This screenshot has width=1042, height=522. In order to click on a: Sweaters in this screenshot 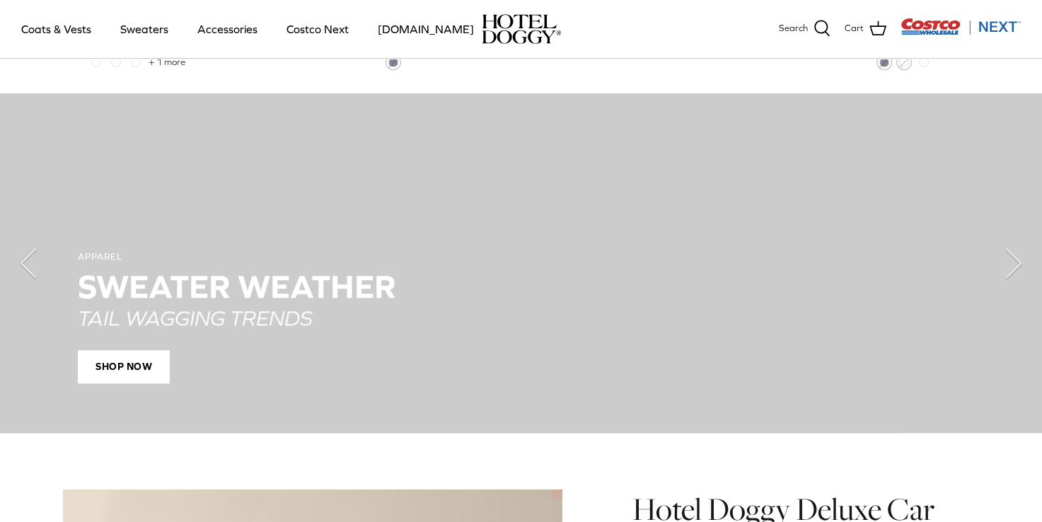, I will do `click(144, 29)`.